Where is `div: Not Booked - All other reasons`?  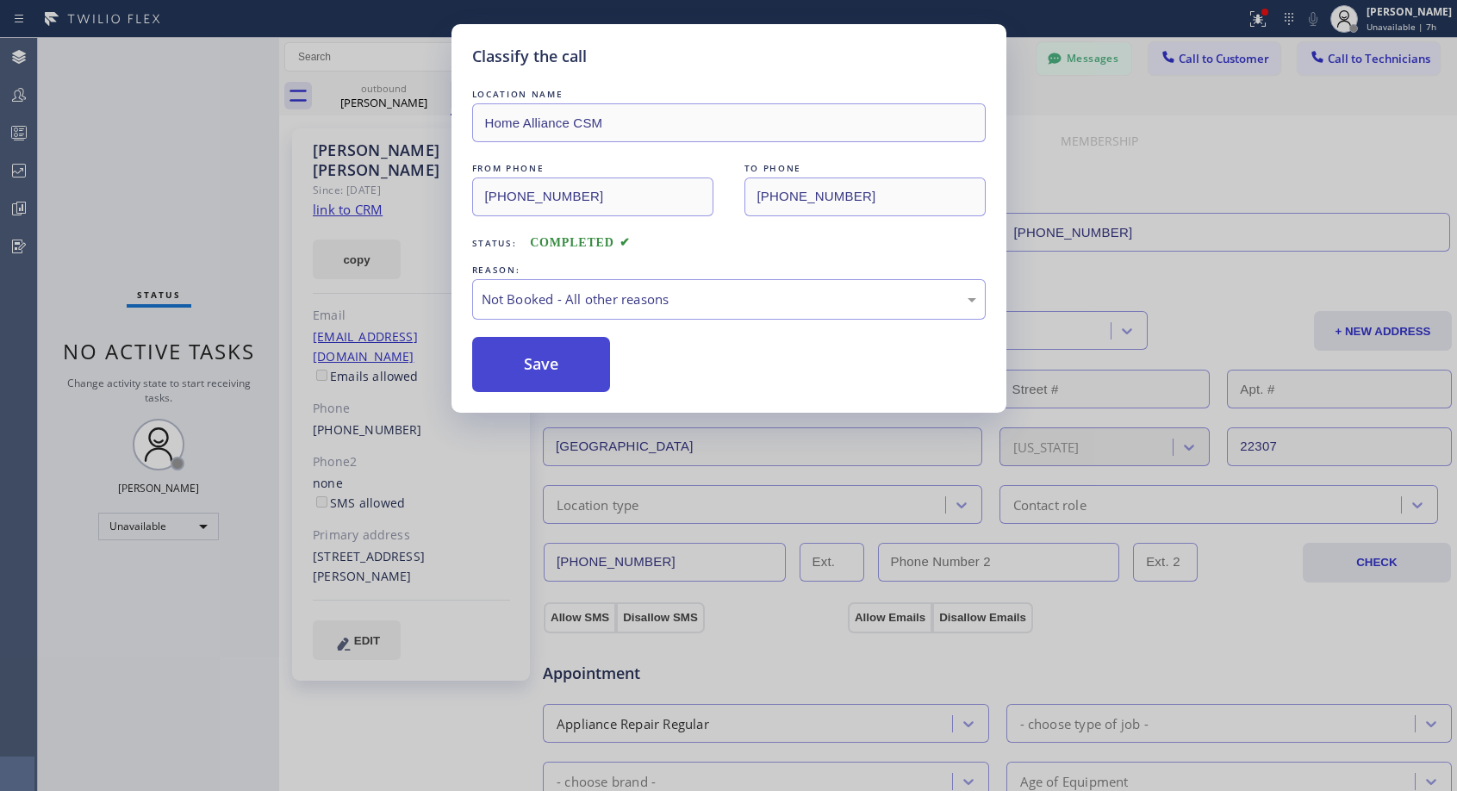
div: Not Booked - All other reasons is located at coordinates (729, 299).